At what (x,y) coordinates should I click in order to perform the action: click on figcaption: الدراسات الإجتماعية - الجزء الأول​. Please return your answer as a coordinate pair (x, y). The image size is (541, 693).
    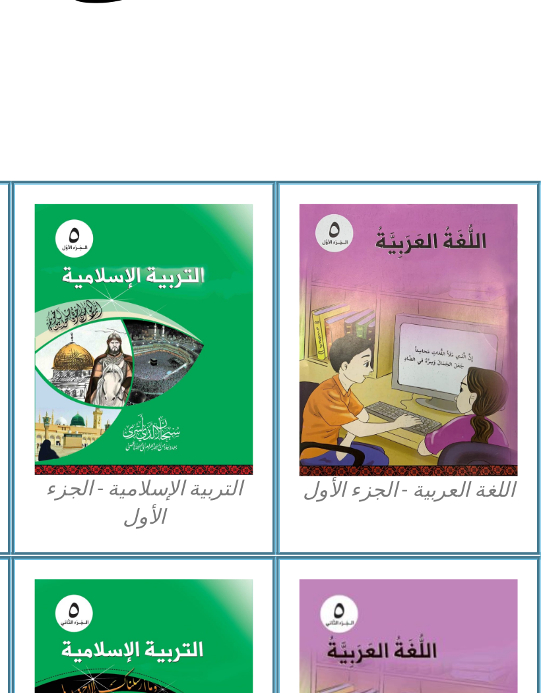
    Looking at the image, I should click on (67, 418).